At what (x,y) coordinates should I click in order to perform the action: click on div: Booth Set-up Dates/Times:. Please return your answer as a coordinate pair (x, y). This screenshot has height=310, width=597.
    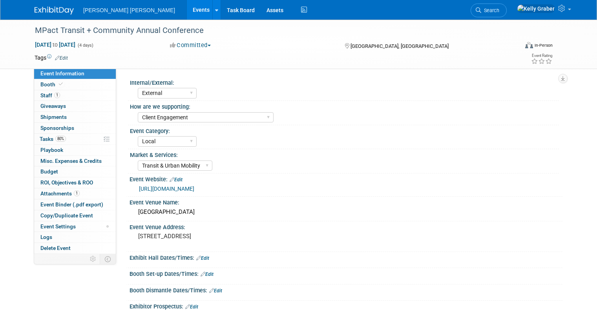
    Looking at the image, I should click on (346, 273).